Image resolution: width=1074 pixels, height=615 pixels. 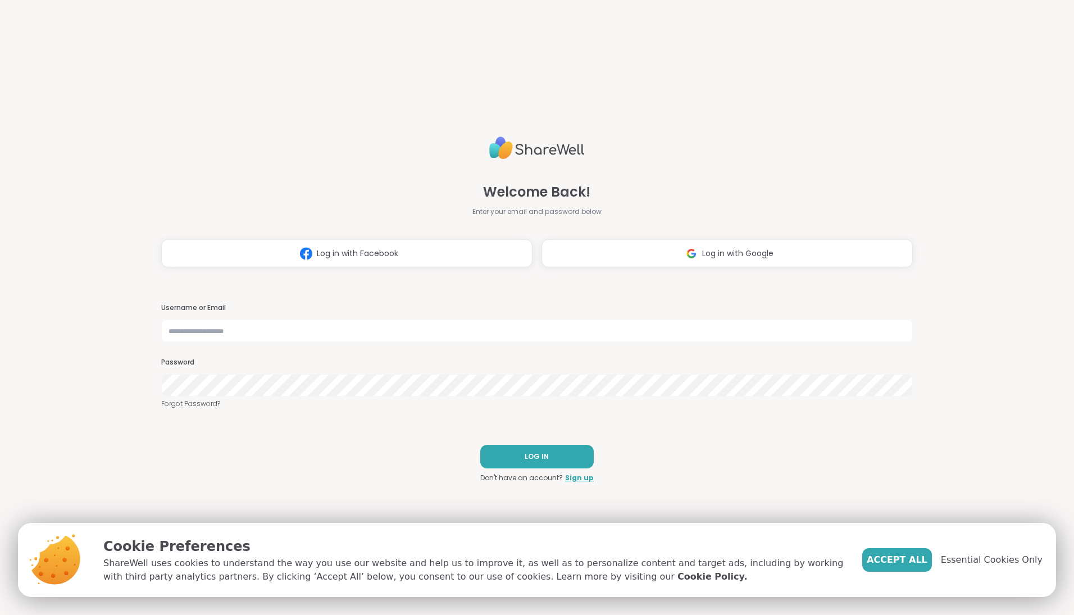 I want to click on button: LOG IN, so click(x=537, y=457).